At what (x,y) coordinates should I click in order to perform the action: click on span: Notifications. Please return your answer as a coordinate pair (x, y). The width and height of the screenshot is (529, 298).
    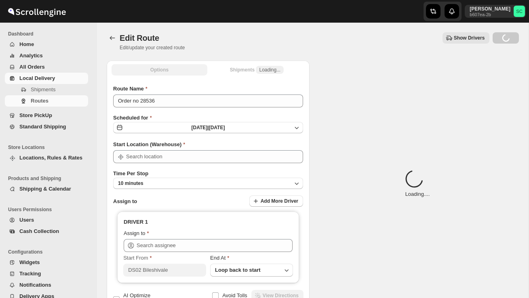
    Looking at the image, I should click on (35, 285).